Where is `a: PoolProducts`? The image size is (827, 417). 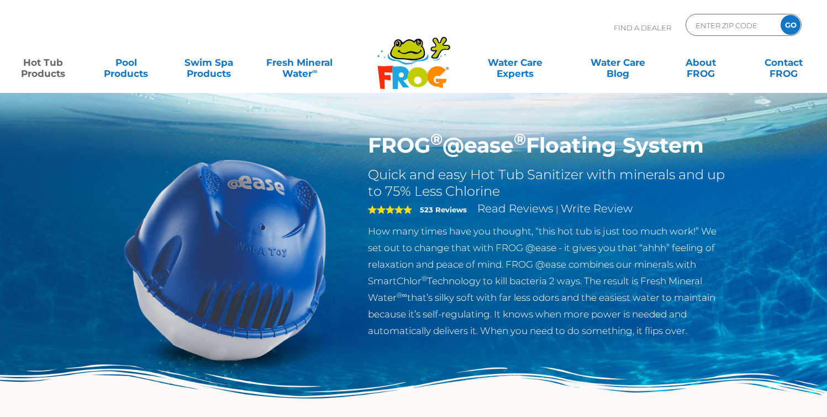
a: PoolProducts is located at coordinates (126, 62).